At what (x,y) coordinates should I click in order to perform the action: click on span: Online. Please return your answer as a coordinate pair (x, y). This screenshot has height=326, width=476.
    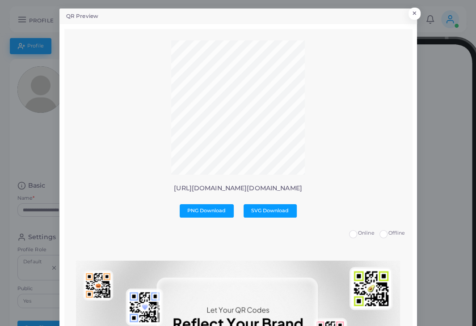
    Looking at the image, I should click on (366, 233).